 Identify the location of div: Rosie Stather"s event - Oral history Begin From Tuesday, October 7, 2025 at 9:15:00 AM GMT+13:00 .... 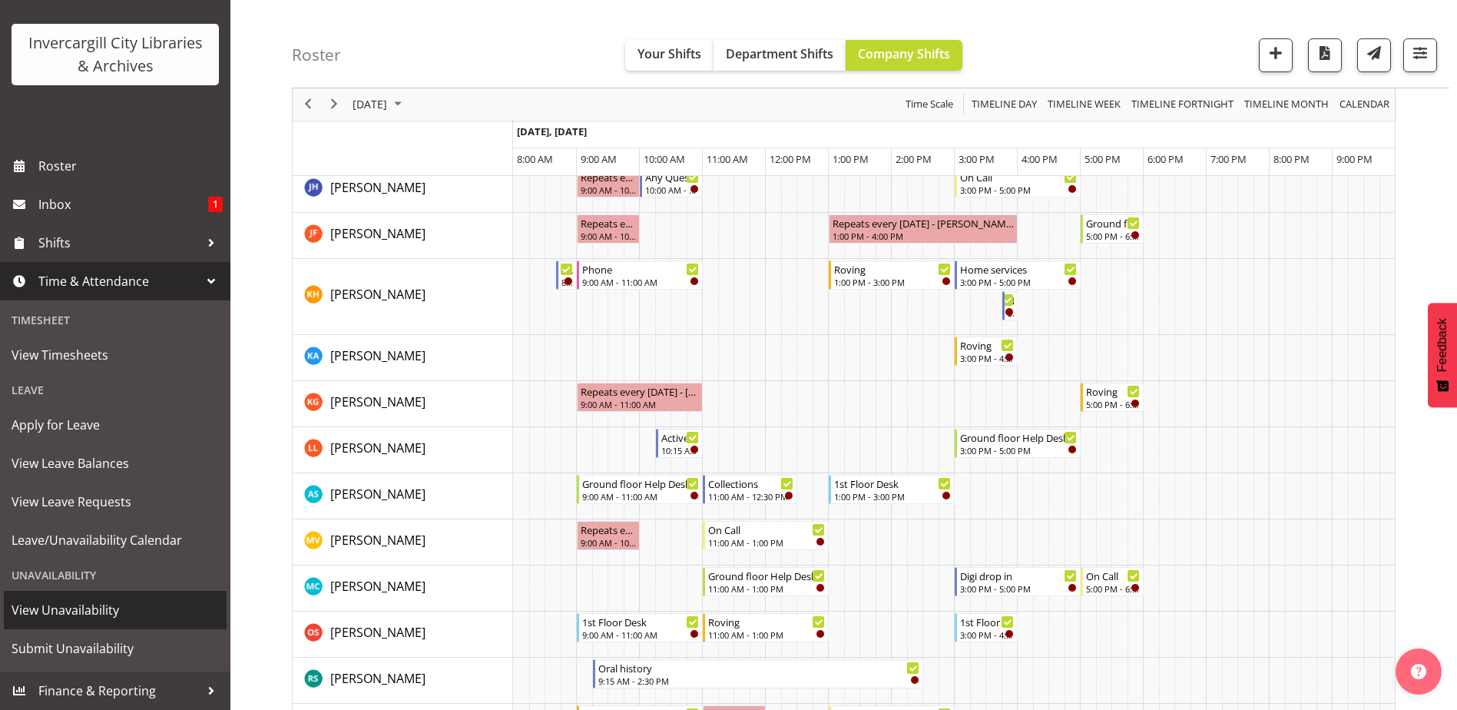
(758, 674).